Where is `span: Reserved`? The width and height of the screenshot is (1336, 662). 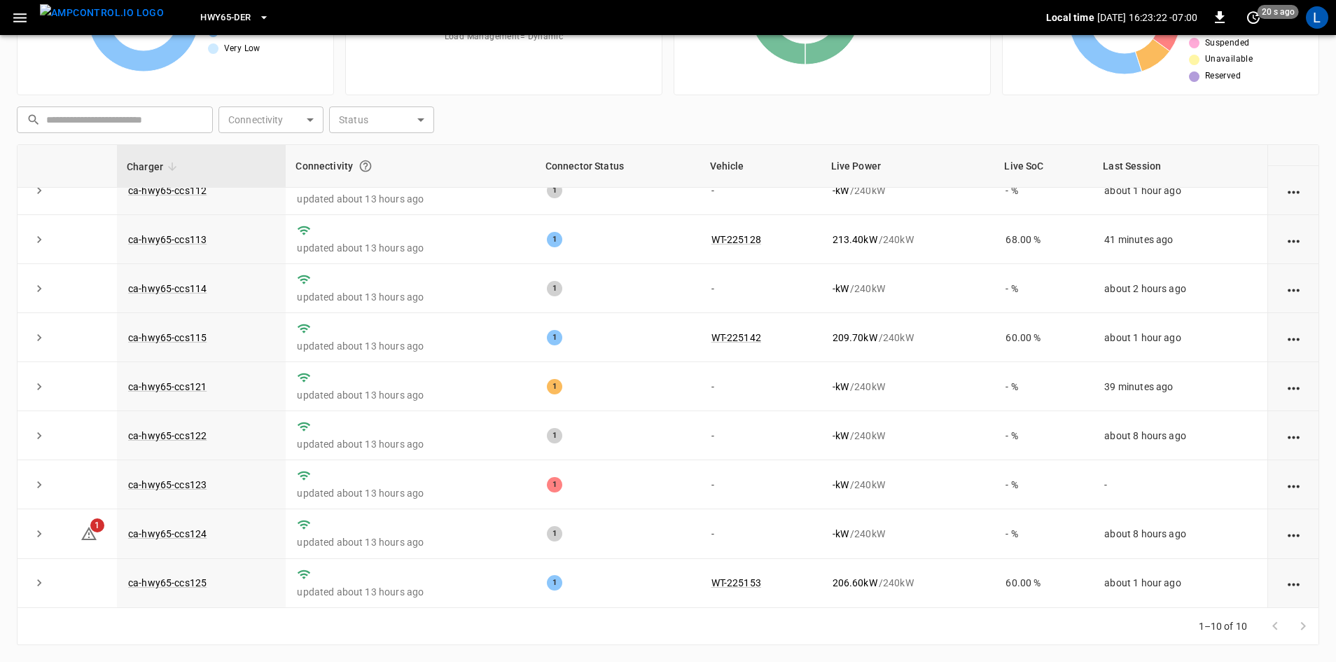 span: Reserved is located at coordinates (1222, 76).